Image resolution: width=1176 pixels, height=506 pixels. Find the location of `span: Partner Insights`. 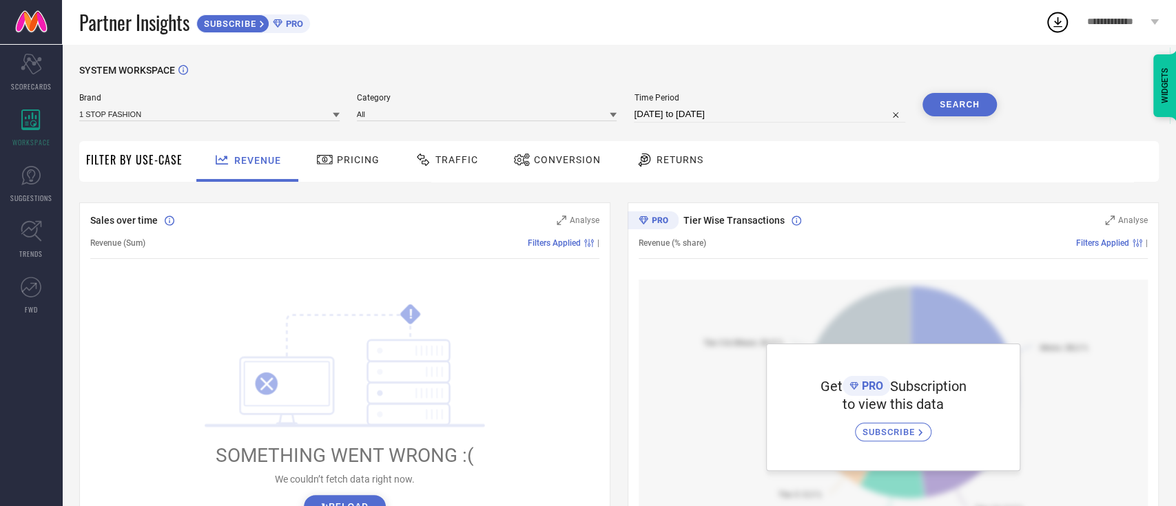

span: Partner Insights is located at coordinates (134, 22).